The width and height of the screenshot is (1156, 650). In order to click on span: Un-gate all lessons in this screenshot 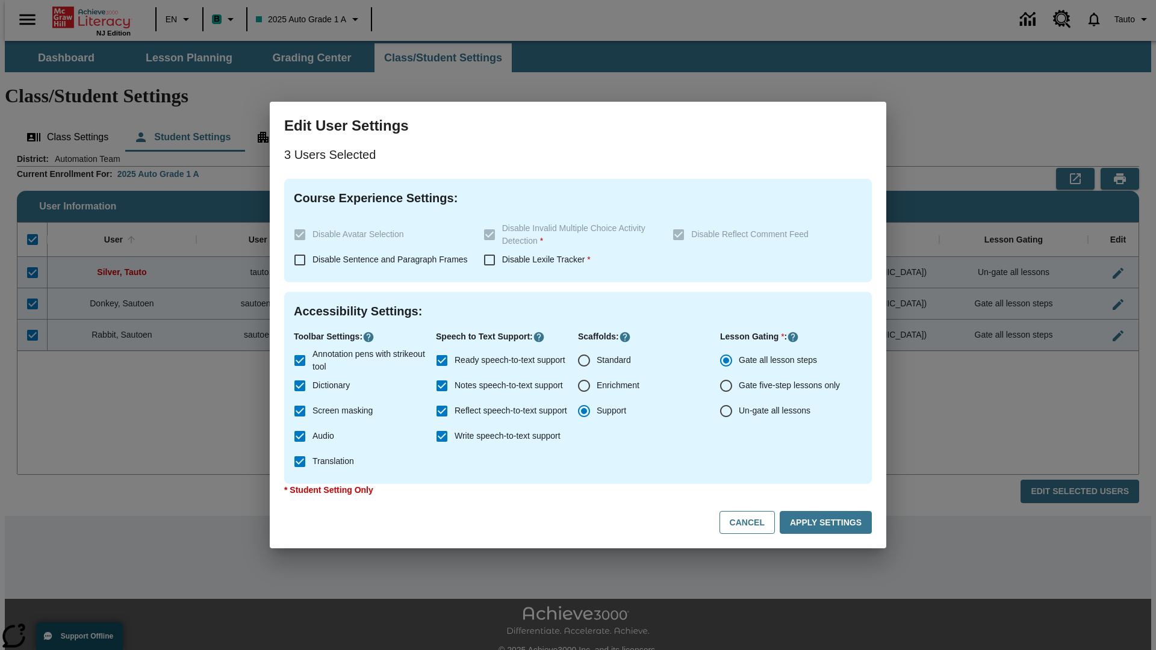, I will do `click(774, 411)`.